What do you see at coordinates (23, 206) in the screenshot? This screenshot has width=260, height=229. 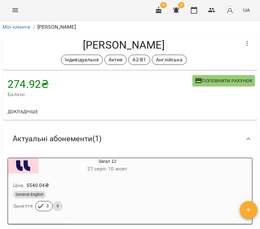 I see `h6: Заняття` at bounding box center [23, 206].